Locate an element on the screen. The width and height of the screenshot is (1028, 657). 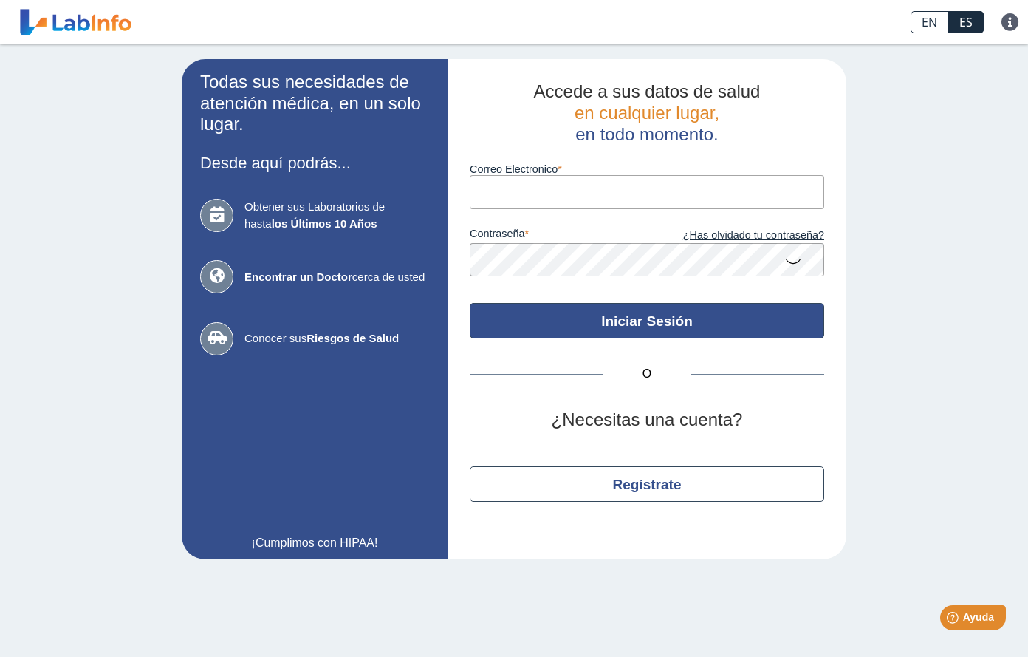
h2: ¿Necesitas una cuenta? is located at coordinates (647, 420).